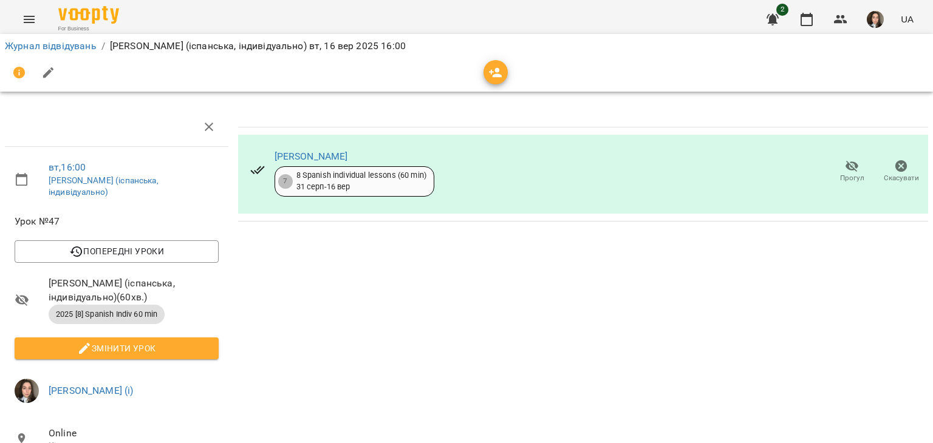 The width and height of the screenshot is (933, 443). I want to click on div: 7, so click(286, 182).